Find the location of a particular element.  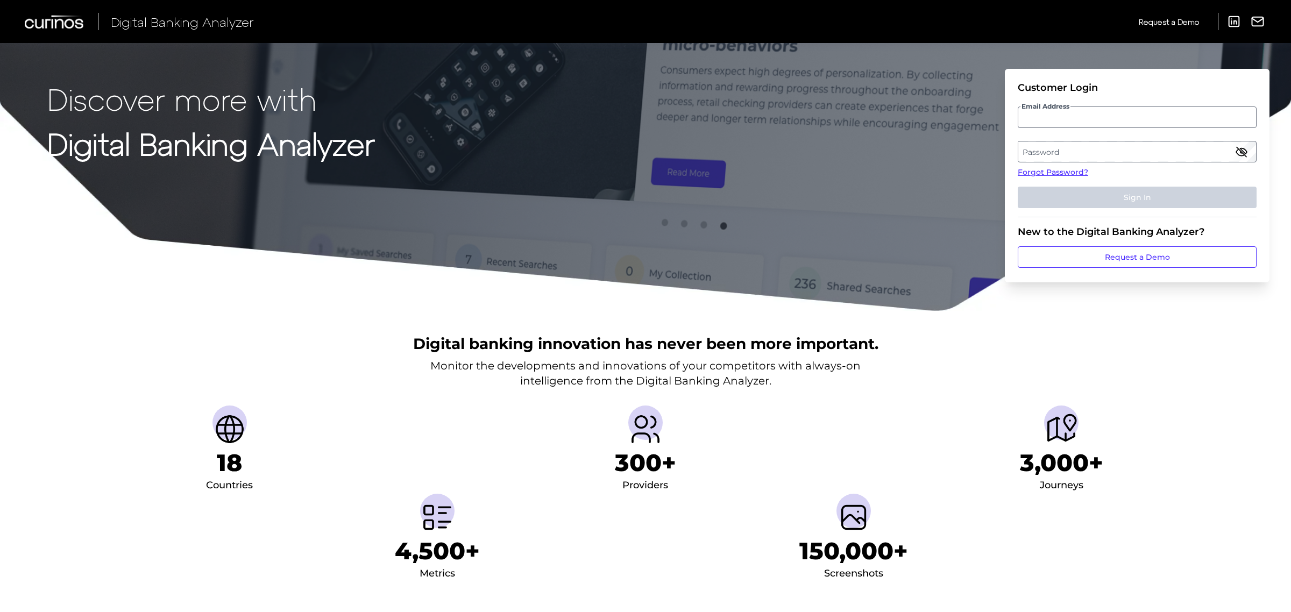

img: Curinos is located at coordinates (55, 22).